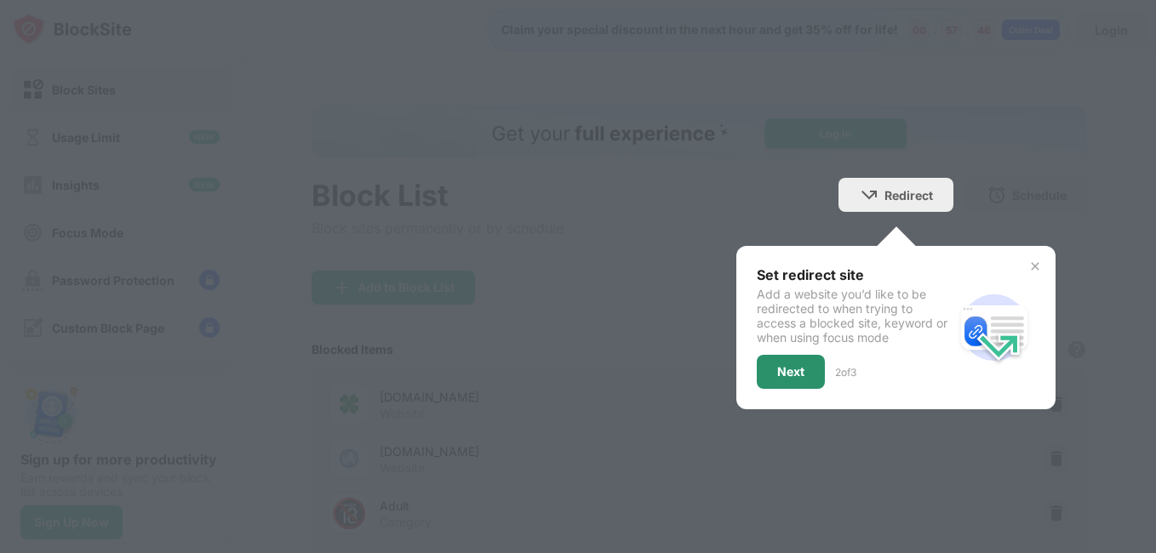 This screenshot has height=553, width=1156. What do you see at coordinates (1035, 266) in the screenshot?
I see `img: x-button.svg` at bounding box center [1035, 266].